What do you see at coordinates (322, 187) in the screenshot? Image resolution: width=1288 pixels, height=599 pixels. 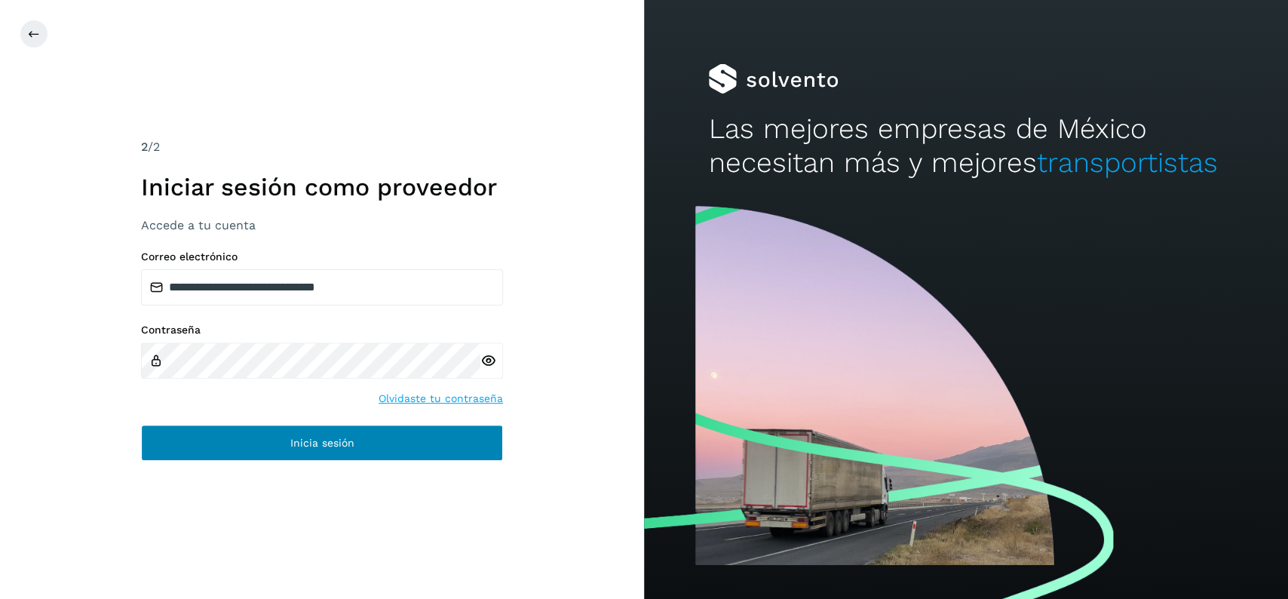 I see `h1: Iniciar sesión como proveedor` at bounding box center [322, 187].